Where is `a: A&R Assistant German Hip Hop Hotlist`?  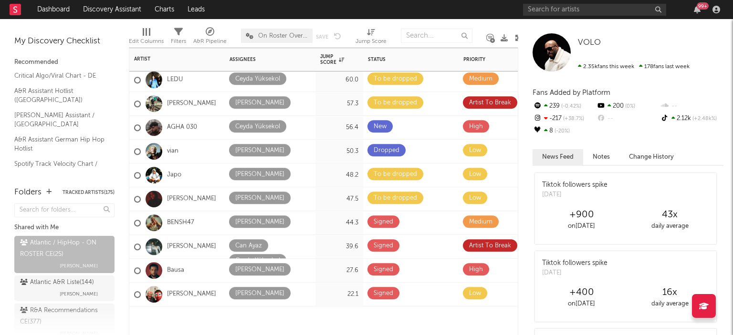
a: A&R Assistant German Hip Hop Hotlist is located at coordinates (60, 144).